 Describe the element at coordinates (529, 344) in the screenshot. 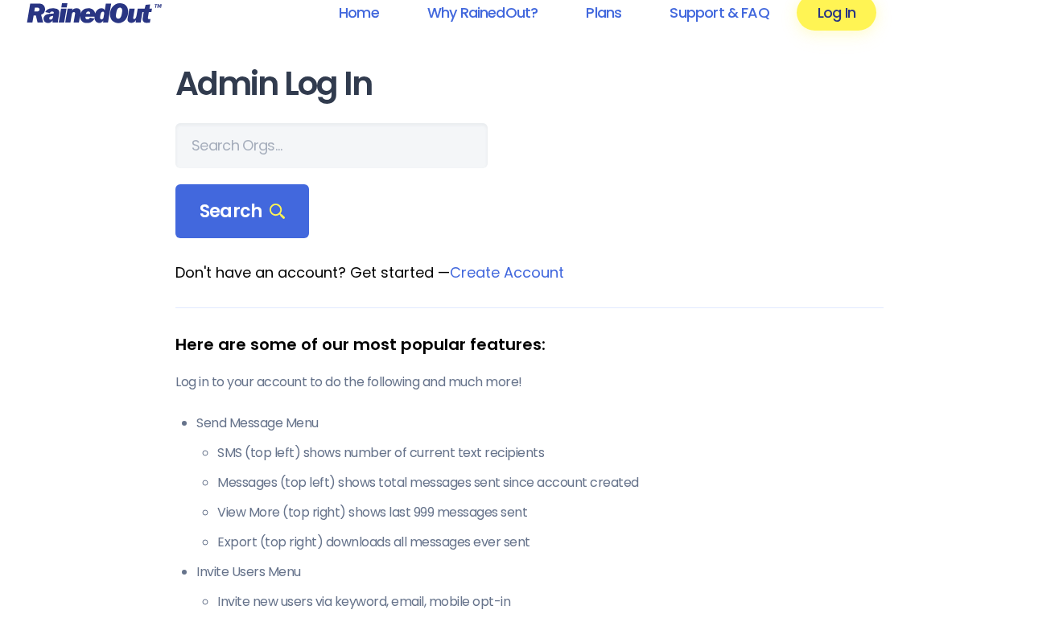

I see `div: Here are some of our most popular features:` at that location.